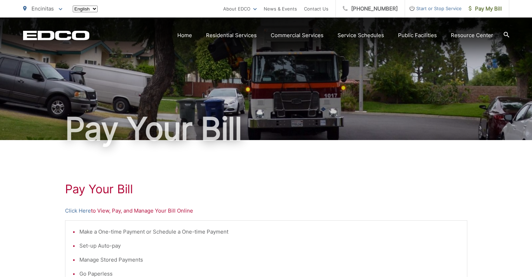  What do you see at coordinates (43, 8) in the screenshot?
I see `span: Encinitas` at bounding box center [43, 8].